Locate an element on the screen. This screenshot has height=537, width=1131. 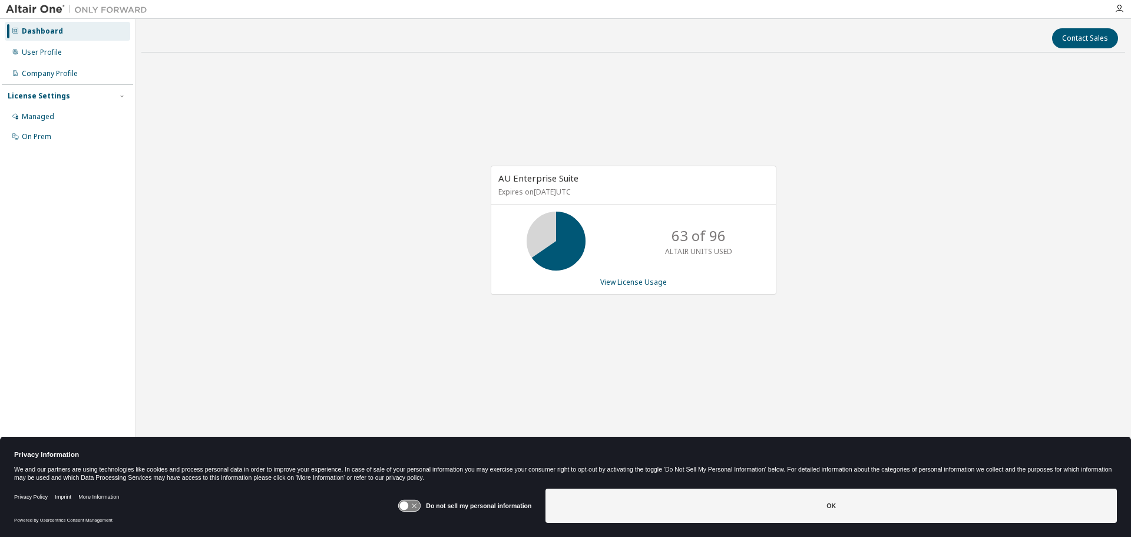
div: Company Profile is located at coordinates (49, 74).